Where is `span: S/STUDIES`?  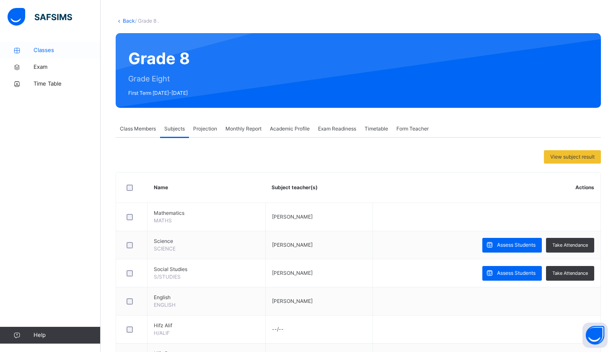
span: S/STUDIES is located at coordinates (167, 276).